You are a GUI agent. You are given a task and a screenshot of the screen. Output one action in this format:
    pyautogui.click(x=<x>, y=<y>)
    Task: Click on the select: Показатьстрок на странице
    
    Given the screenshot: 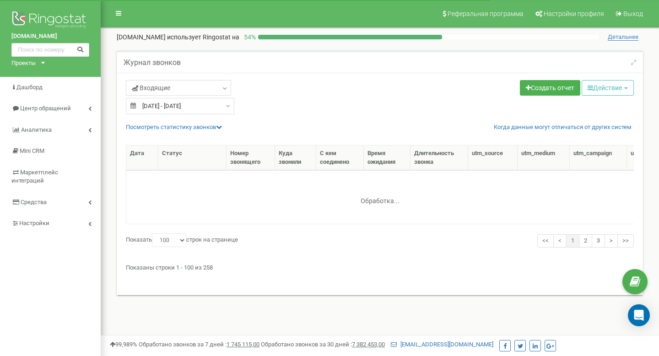 What is the action you would take?
    pyautogui.click(x=169, y=240)
    